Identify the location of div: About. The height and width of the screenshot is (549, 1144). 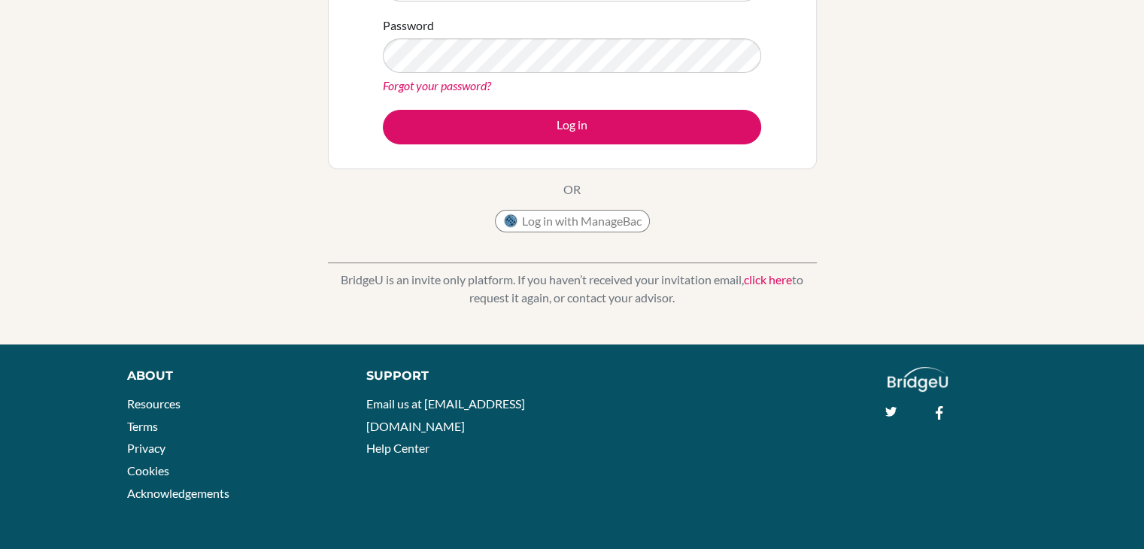
(229, 376).